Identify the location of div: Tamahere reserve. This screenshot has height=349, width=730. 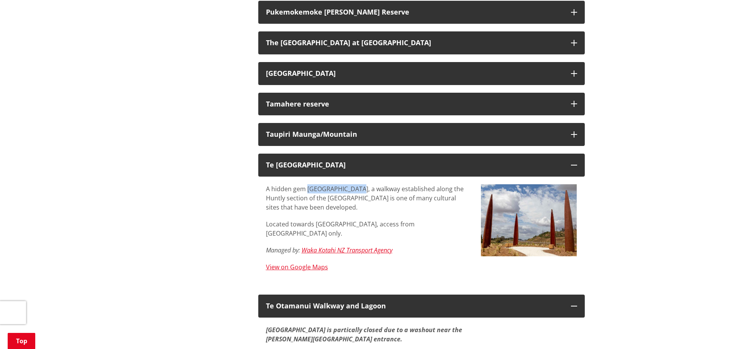
(415, 104).